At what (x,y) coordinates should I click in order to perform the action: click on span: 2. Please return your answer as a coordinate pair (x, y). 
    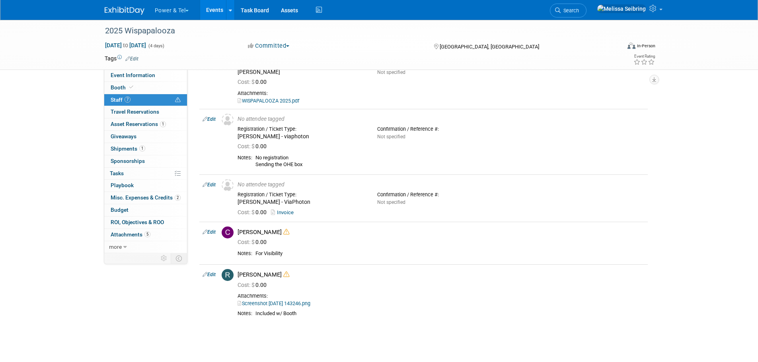
    Looking at the image, I should click on (177, 198).